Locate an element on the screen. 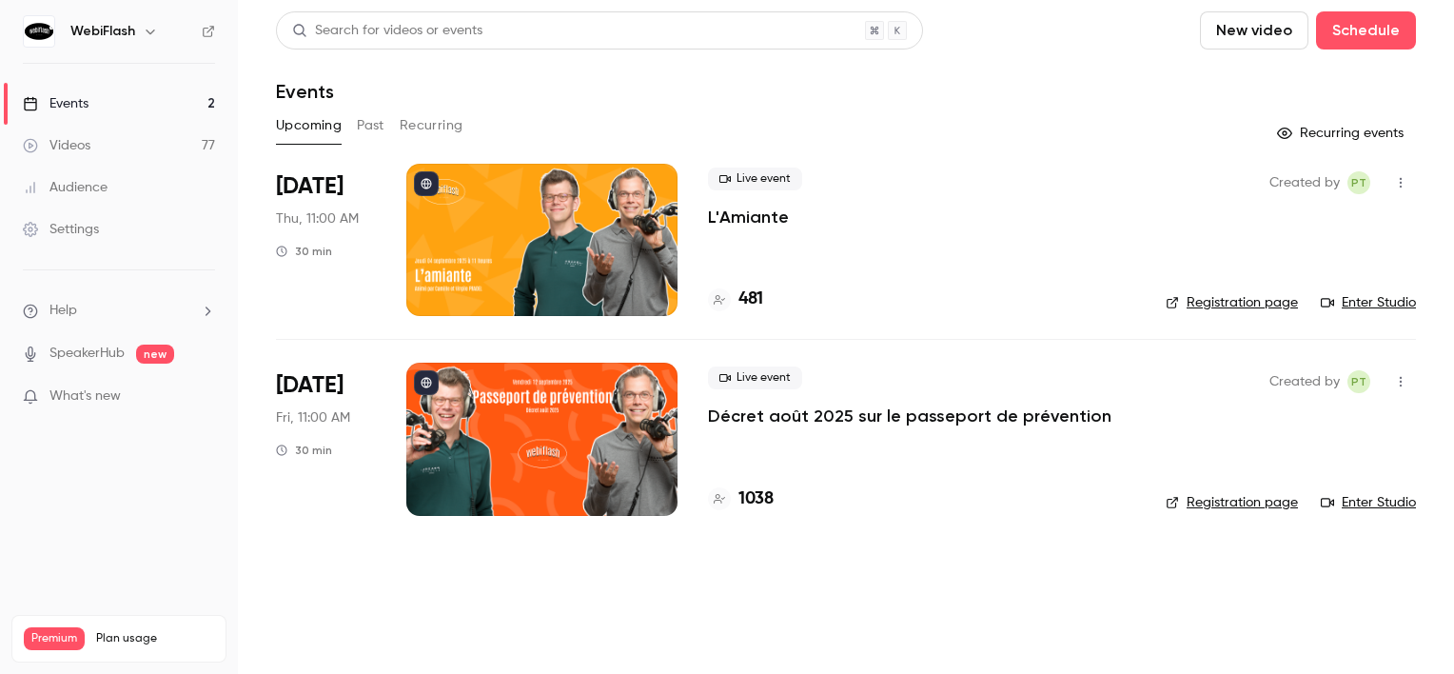  span: Plan usage is located at coordinates (155, 638).